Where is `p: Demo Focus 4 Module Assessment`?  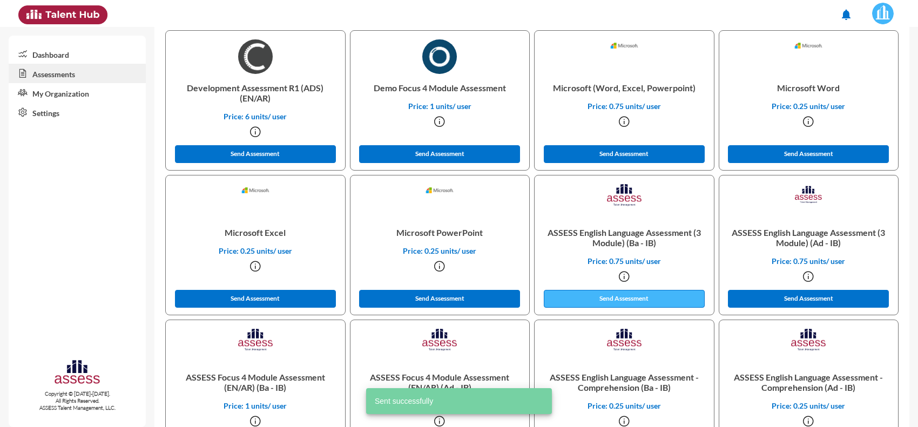
p: Demo Focus 4 Module Assessment is located at coordinates (440, 88).